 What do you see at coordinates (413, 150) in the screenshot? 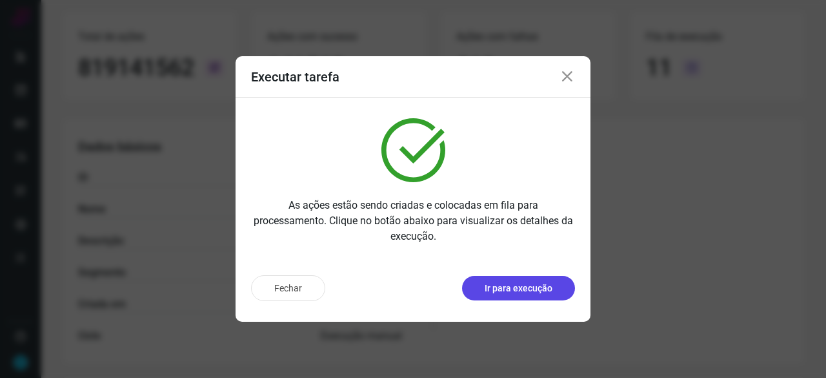
I see `img: verified.svg` at bounding box center [413, 150].